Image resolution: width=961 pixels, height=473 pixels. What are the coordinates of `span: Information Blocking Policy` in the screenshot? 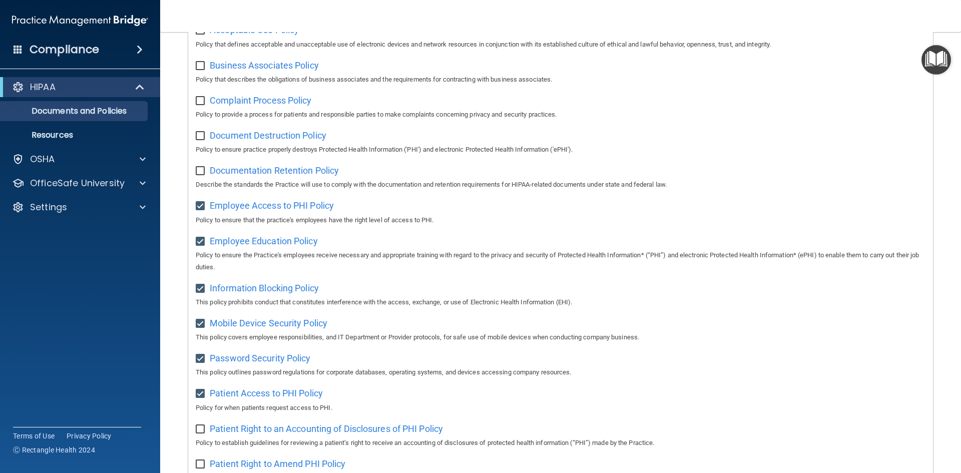 It's located at (264, 288).